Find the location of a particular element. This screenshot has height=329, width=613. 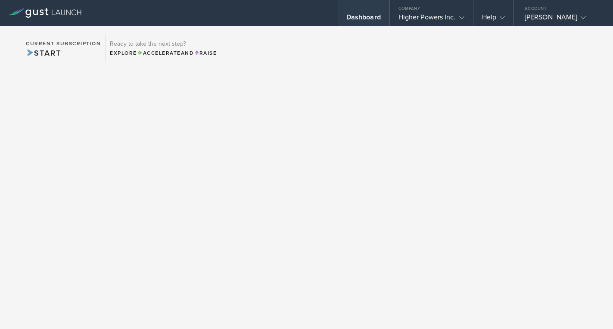

div: Ready to take the next step?ExploreAccelerateandRaise is located at coordinates (163, 48).